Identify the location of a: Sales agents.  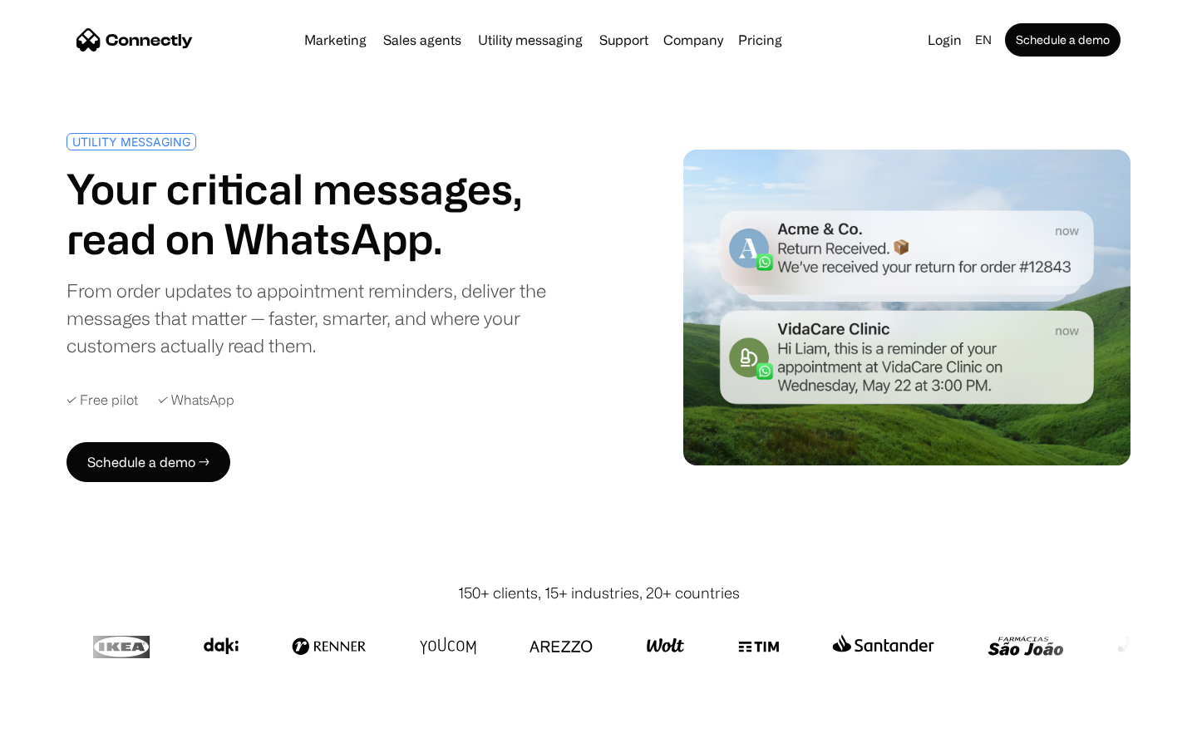
(422, 40).